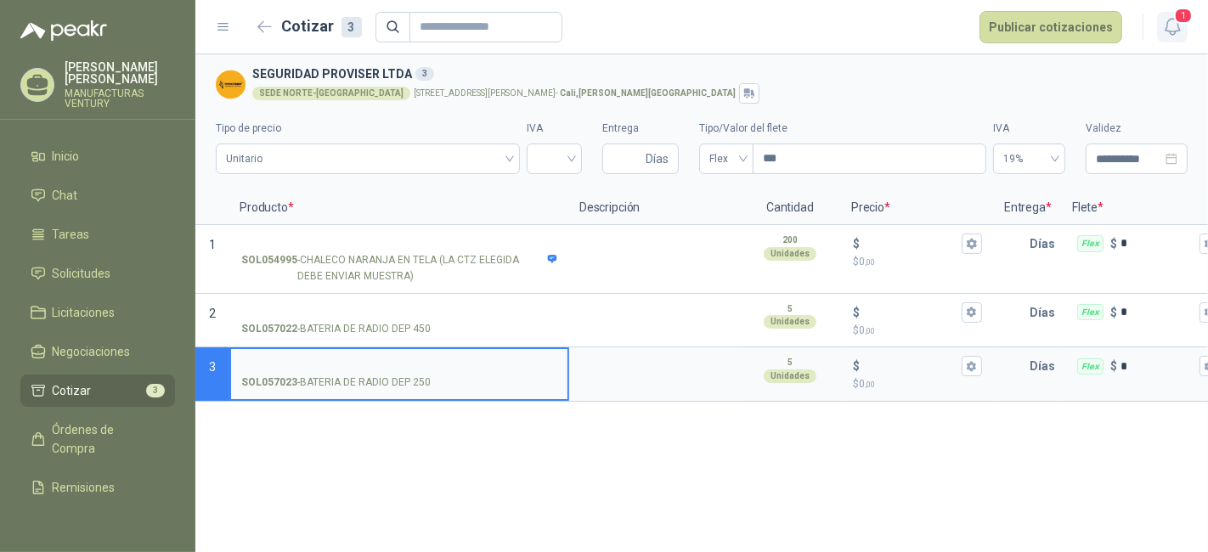 This screenshot has width=1208, height=552. What do you see at coordinates (82, 274) in the screenshot?
I see `span: Solicitudes` at bounding box center [82, 274].